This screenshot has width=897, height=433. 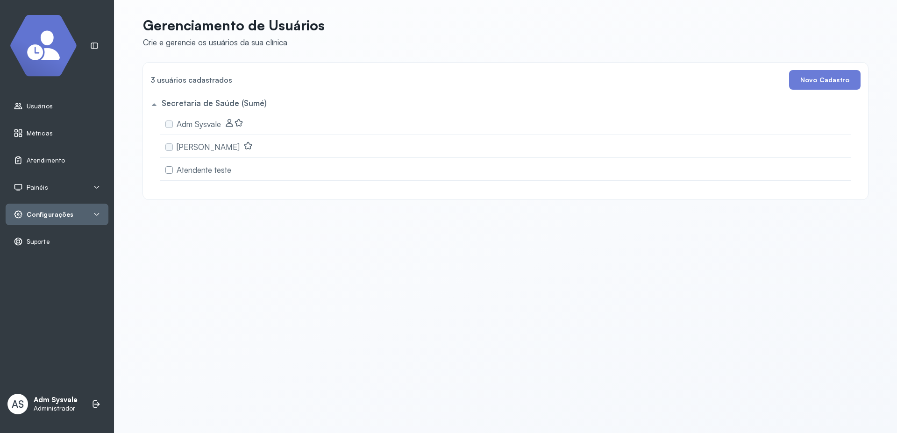 What do you see at coordinates (46, 160) in the screenshot?
I see `span: Atendimento` at bounding box center [46, 160].